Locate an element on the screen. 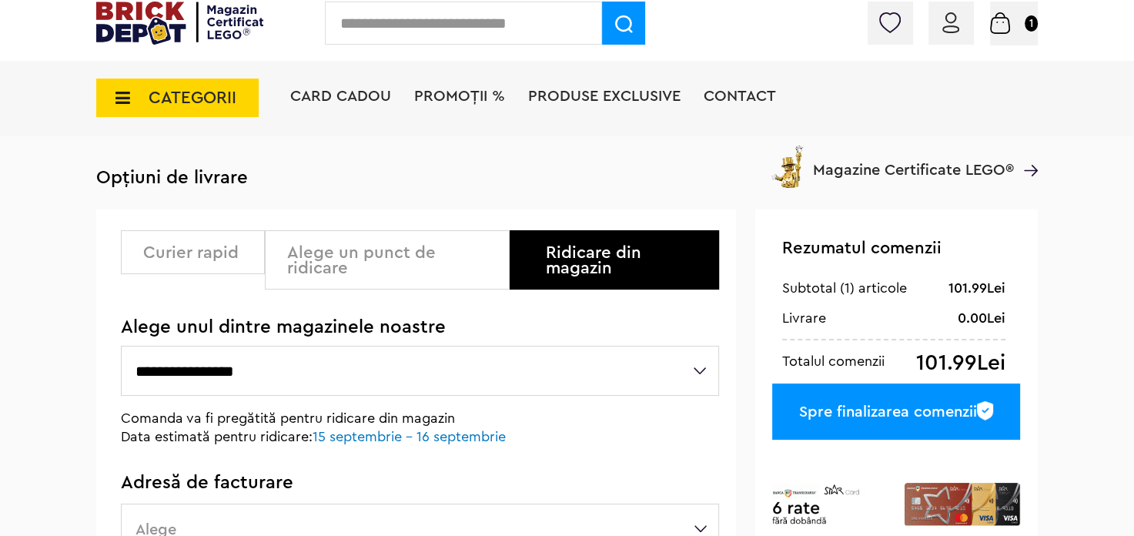 The height and width of the screenshot is (536, 1134). div: Livrare is located at coordinates (804, 318).